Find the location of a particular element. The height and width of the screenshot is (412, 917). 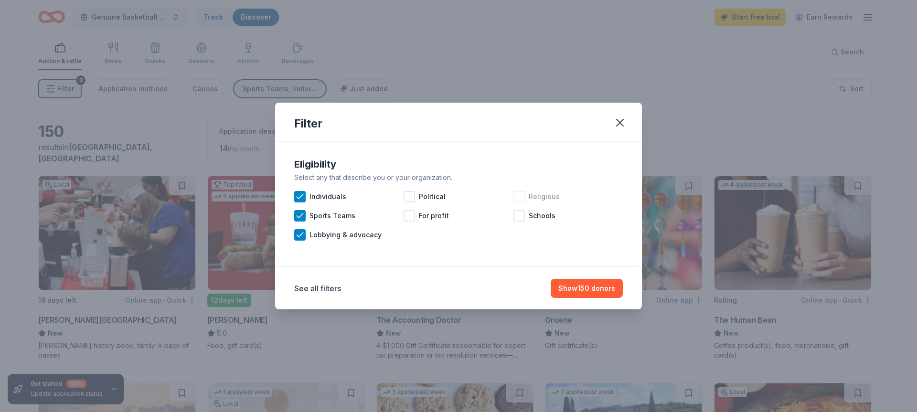

div: Eligibility is located at coordinates (459, 164).